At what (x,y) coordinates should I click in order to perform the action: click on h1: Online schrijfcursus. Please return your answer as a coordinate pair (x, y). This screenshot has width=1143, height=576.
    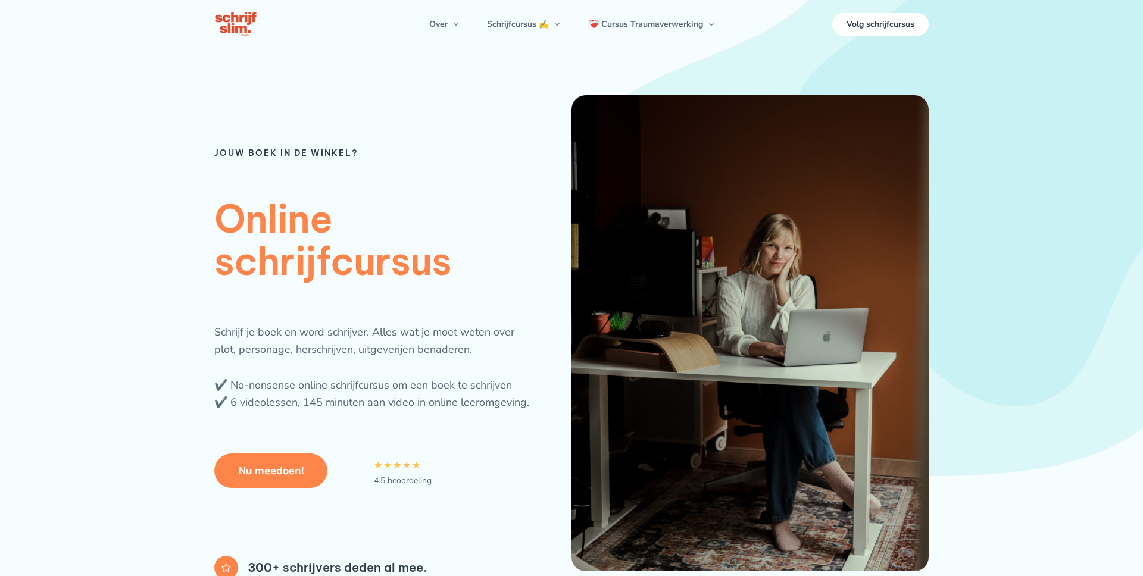
    Looking at the image, I should click on (374, 240).